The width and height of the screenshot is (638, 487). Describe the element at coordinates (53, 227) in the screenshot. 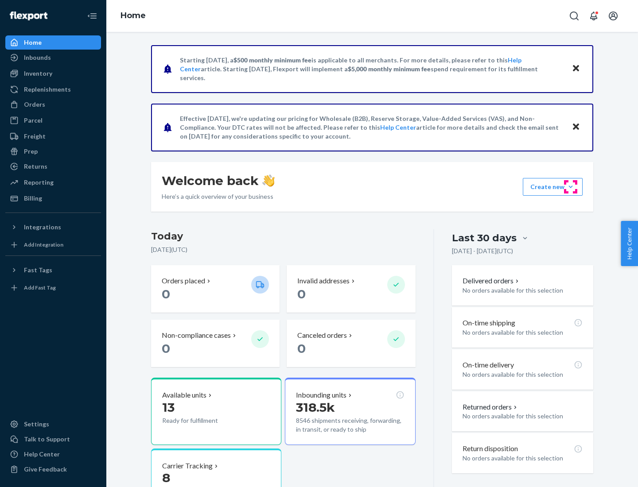

I see `button: Integrations` at that location.